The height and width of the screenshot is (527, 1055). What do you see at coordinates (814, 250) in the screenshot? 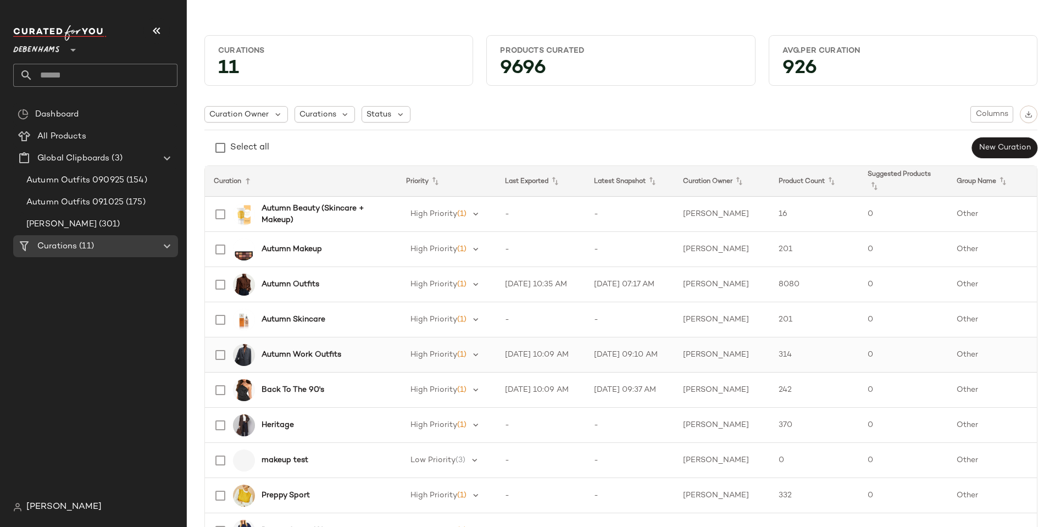
I see `td: 201` at bounding box center [814, 250].